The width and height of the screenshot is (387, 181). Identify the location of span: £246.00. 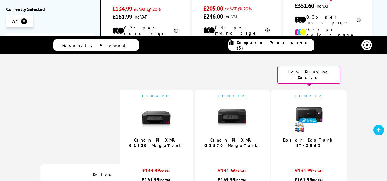
(213, 16).